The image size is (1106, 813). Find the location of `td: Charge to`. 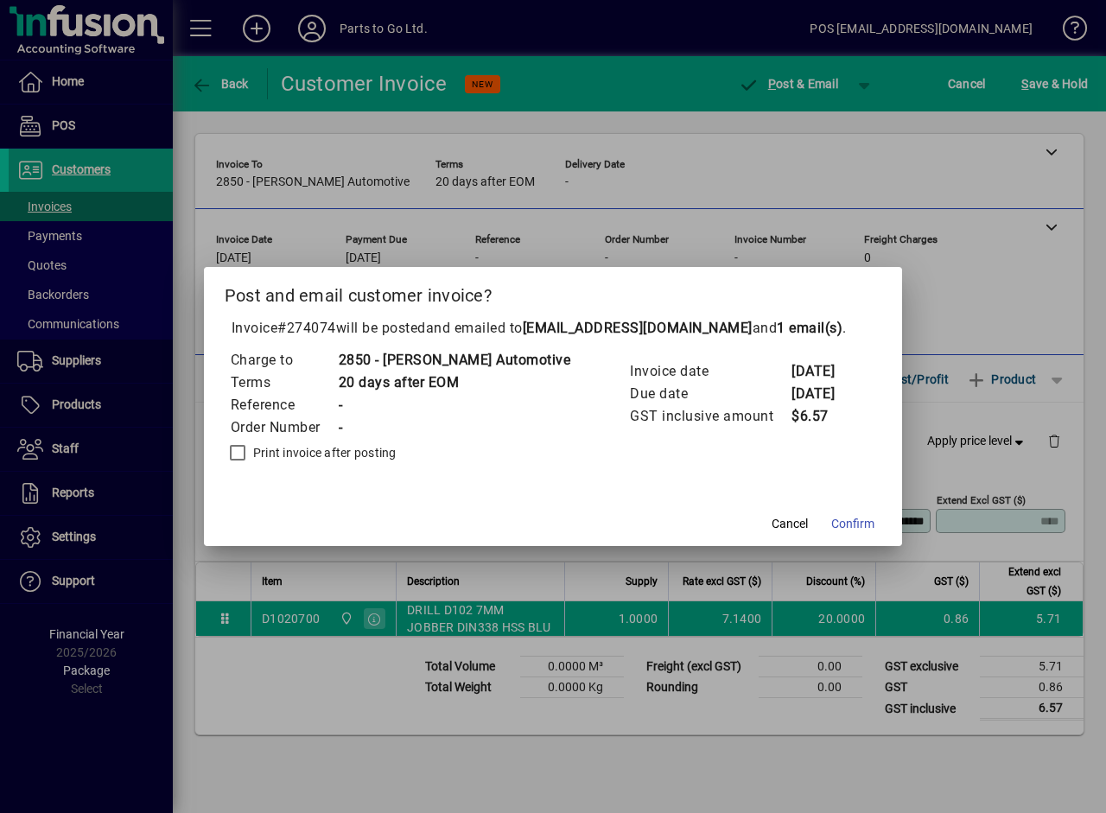

td: Charge to is located at coordinates (283, 360).